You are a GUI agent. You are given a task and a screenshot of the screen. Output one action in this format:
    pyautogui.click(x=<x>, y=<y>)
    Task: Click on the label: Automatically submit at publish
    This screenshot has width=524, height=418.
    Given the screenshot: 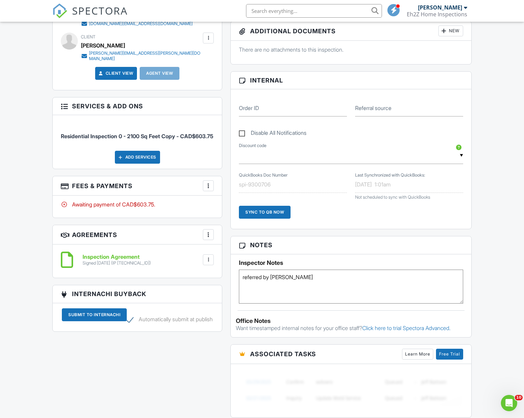 What is the action you would take?
    pyautogui.click(x=169, y=320)
    